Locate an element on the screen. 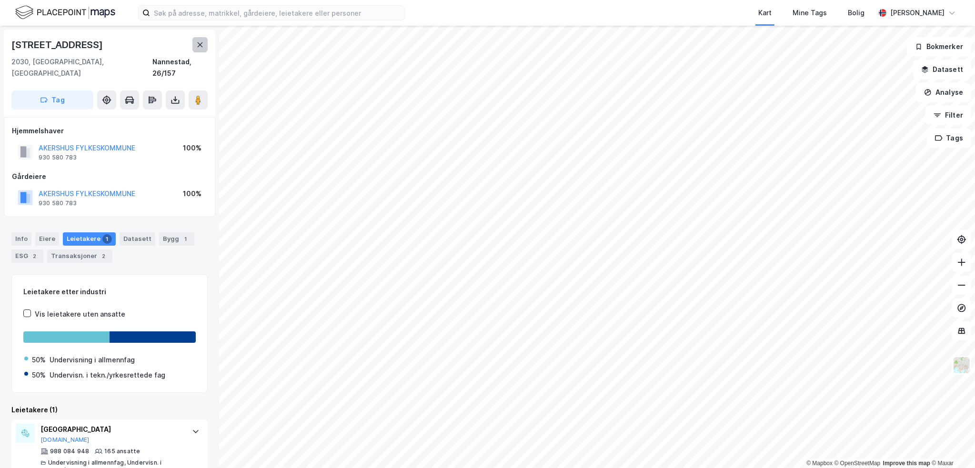 Image resolution: width=975 pixels, height=468 pixels. img: logo.f888ab2527a4732fd821a326f86c7f29.svg is located at coordinates (65, 12).